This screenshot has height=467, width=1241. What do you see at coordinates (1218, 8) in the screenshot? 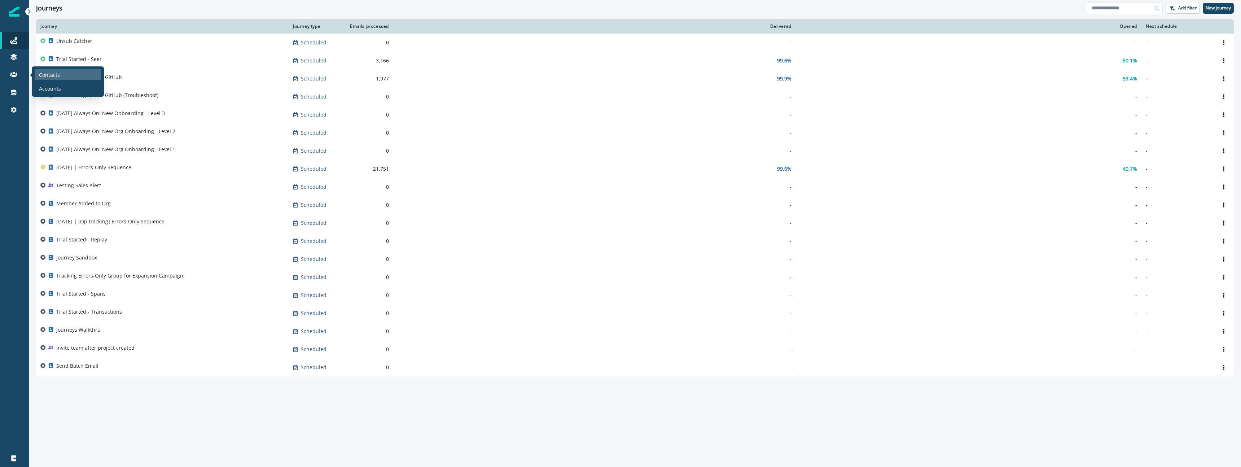
I see `button: New journey` at bounding box center [1218, 8].